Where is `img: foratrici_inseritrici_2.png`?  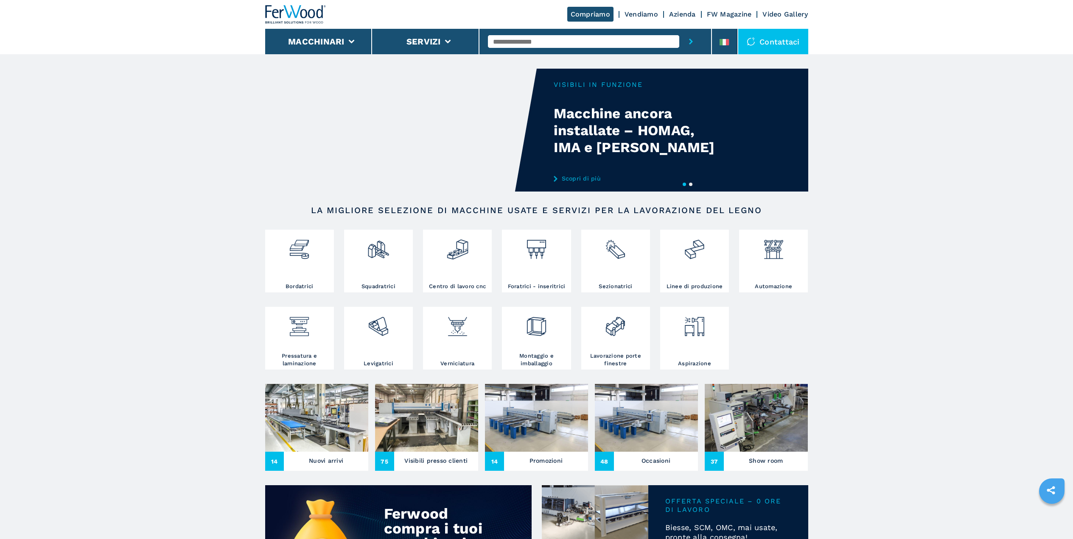
img: foratrici_inseritrici_2.png is located at coordinates (536, 246).